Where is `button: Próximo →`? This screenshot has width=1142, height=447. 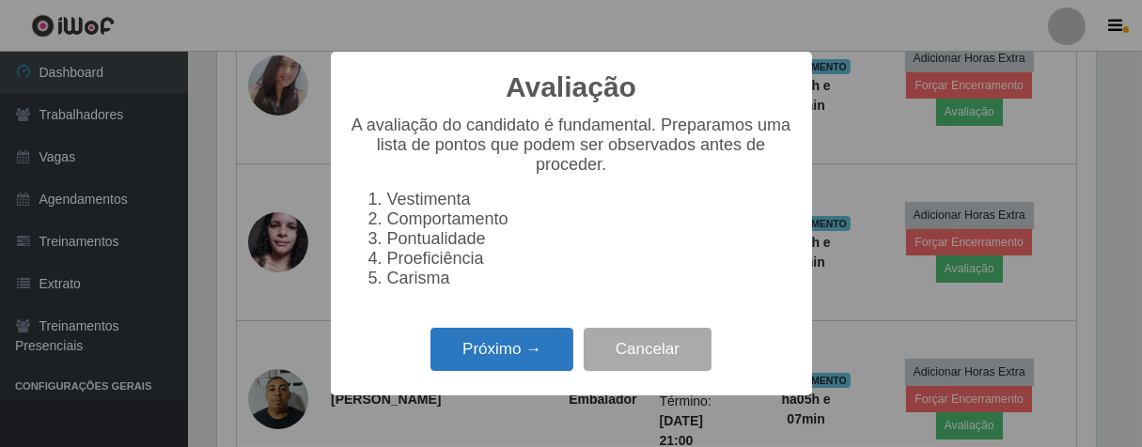 button: Próximo → is located at coordinates (502, 350).